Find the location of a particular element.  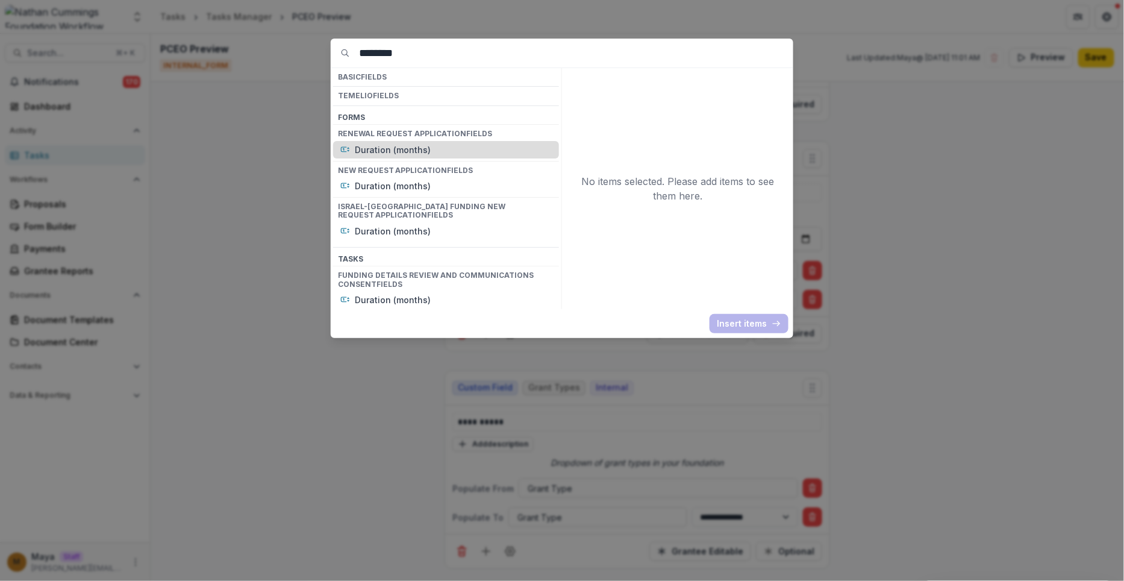

h3: Task s is located at coordinates (446, 259).